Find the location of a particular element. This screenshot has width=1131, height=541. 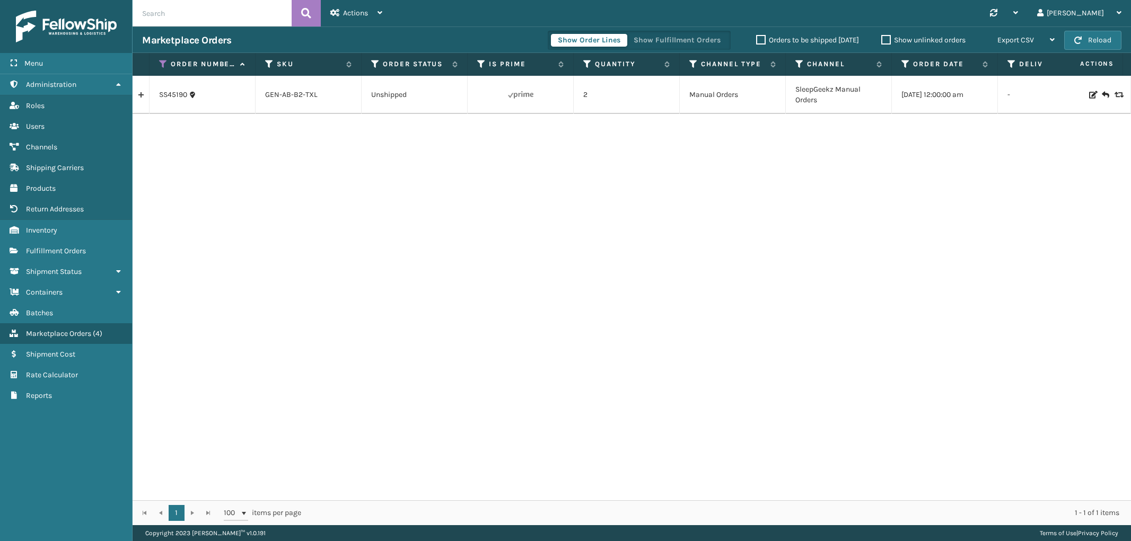

td: Unshipped is located at coordinates (415, 95).